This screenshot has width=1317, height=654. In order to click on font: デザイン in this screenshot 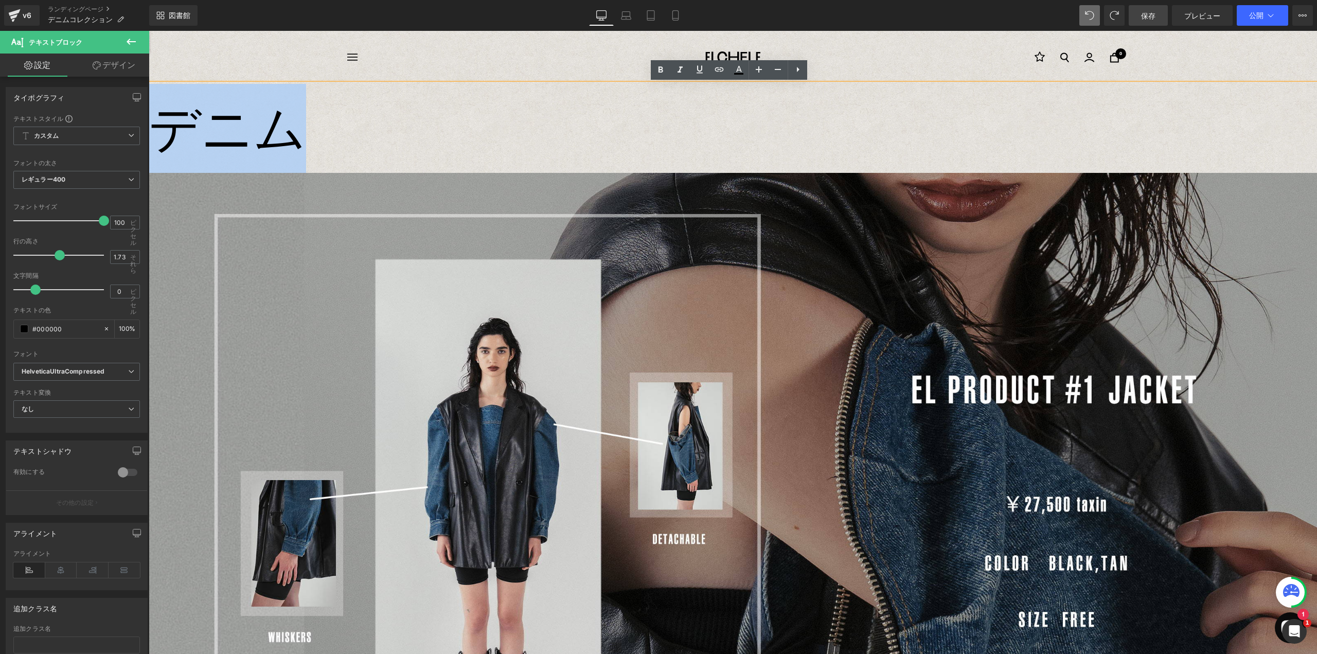, I will do `click(119, 65)`.